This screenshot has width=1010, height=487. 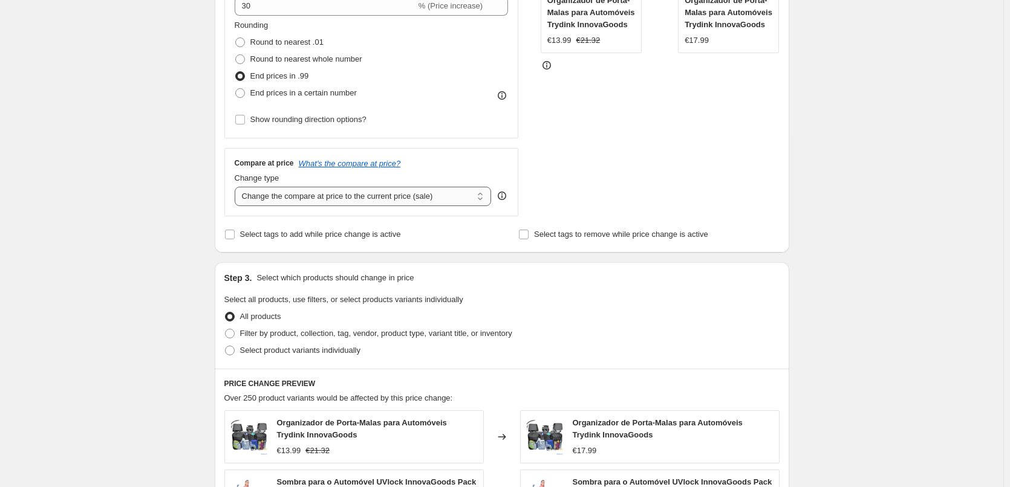 I want to click on span: Select tags to remove while price change is active, so click(x=621, y=234).